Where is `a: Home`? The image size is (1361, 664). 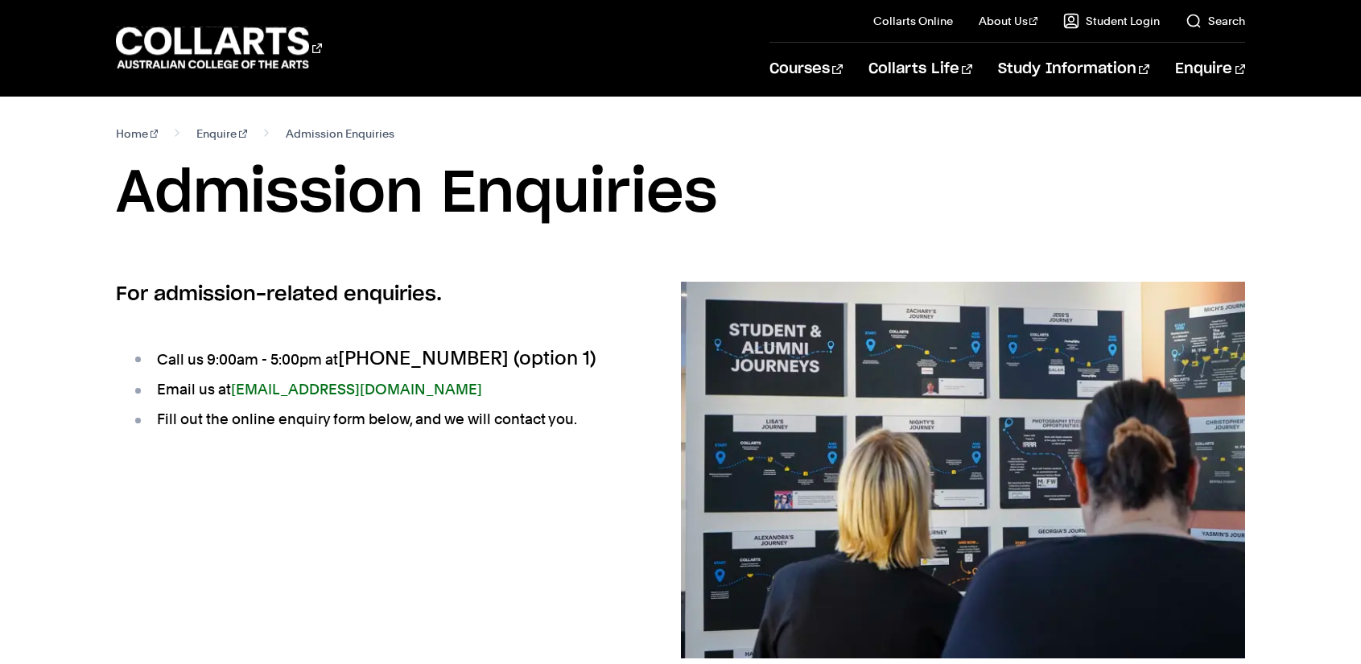 a: Home is located at coordinates (137, 134).